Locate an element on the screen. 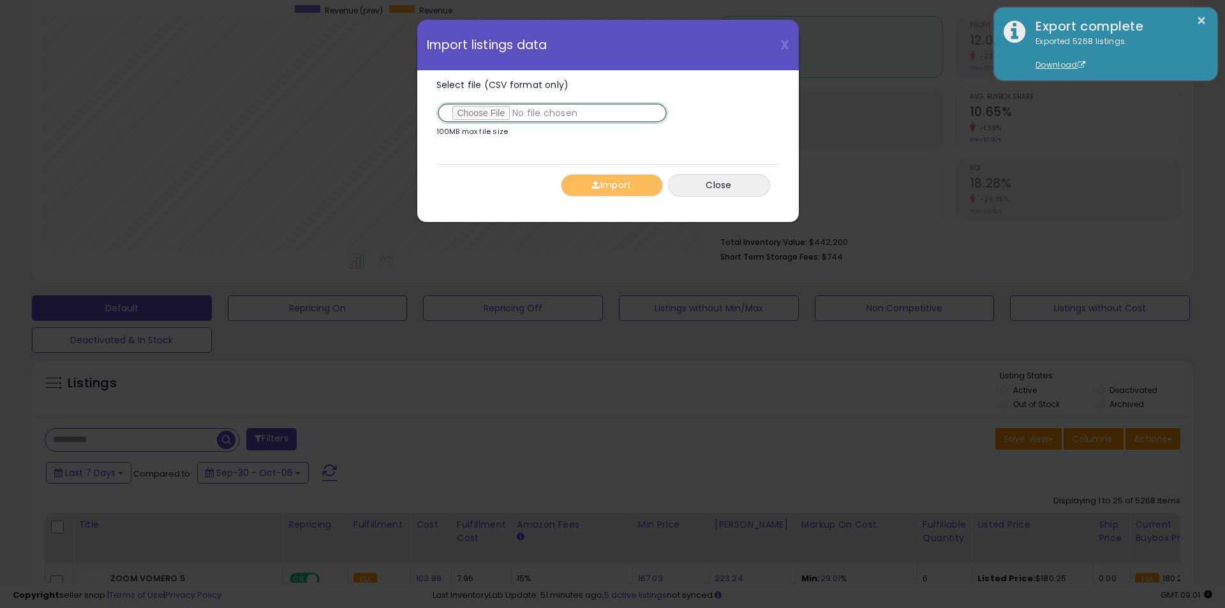 This screenshot has width=1225, height=608. span: Import listings data is located at coordinates (487, 45).